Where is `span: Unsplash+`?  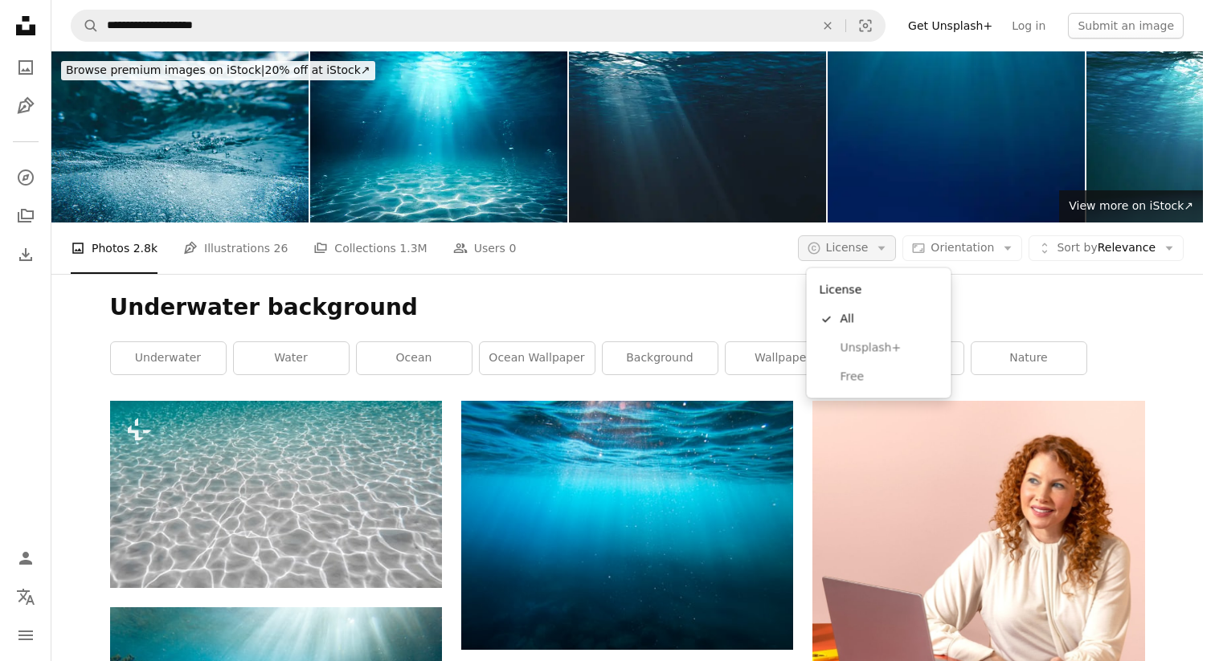
span: Unsplash+ is located at coordinates (889, 348).